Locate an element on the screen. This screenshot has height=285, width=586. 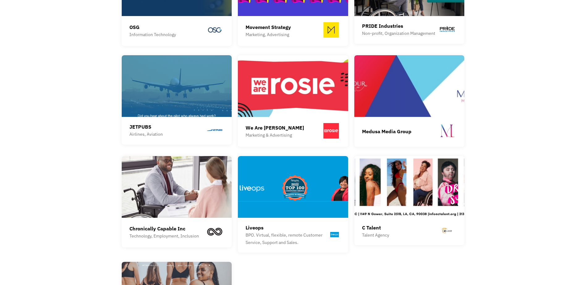
div: Non-profit, Organization Management is located at coordinates (398, 33).